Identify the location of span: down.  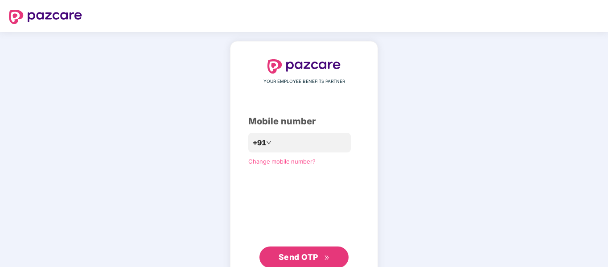
(269, 143).